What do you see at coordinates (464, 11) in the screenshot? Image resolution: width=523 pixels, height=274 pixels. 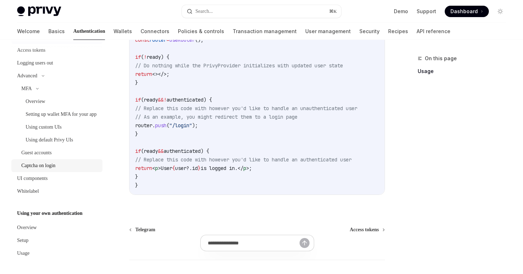 I see `span: Dashboard` at bounding box center [464, 11].